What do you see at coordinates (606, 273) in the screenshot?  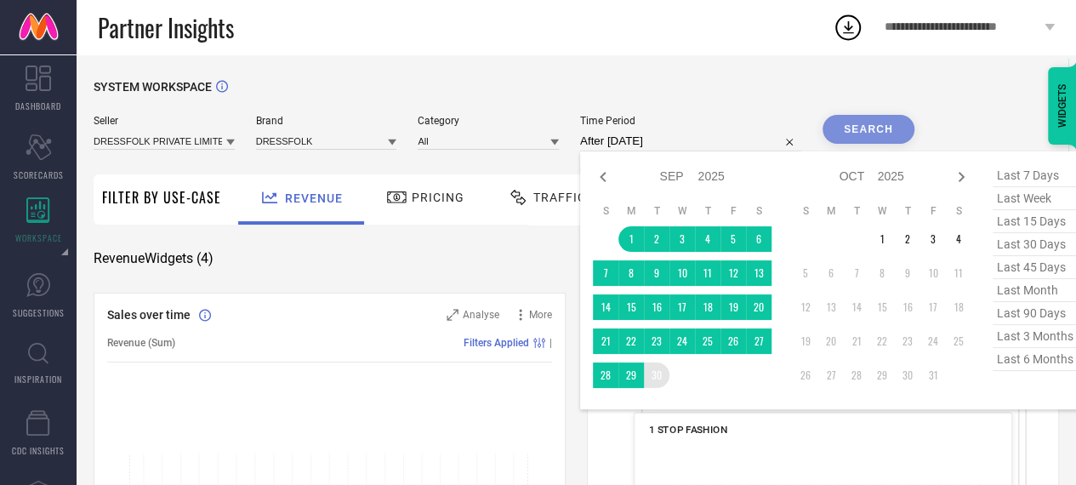 I see `td: Sun Sep 07 2025` at bounding box center [606, 273].